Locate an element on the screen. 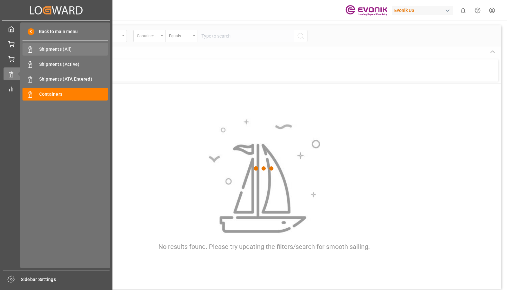 This screenshot has height=290, width=507. a: Containers is located at coordinates (65, 94).